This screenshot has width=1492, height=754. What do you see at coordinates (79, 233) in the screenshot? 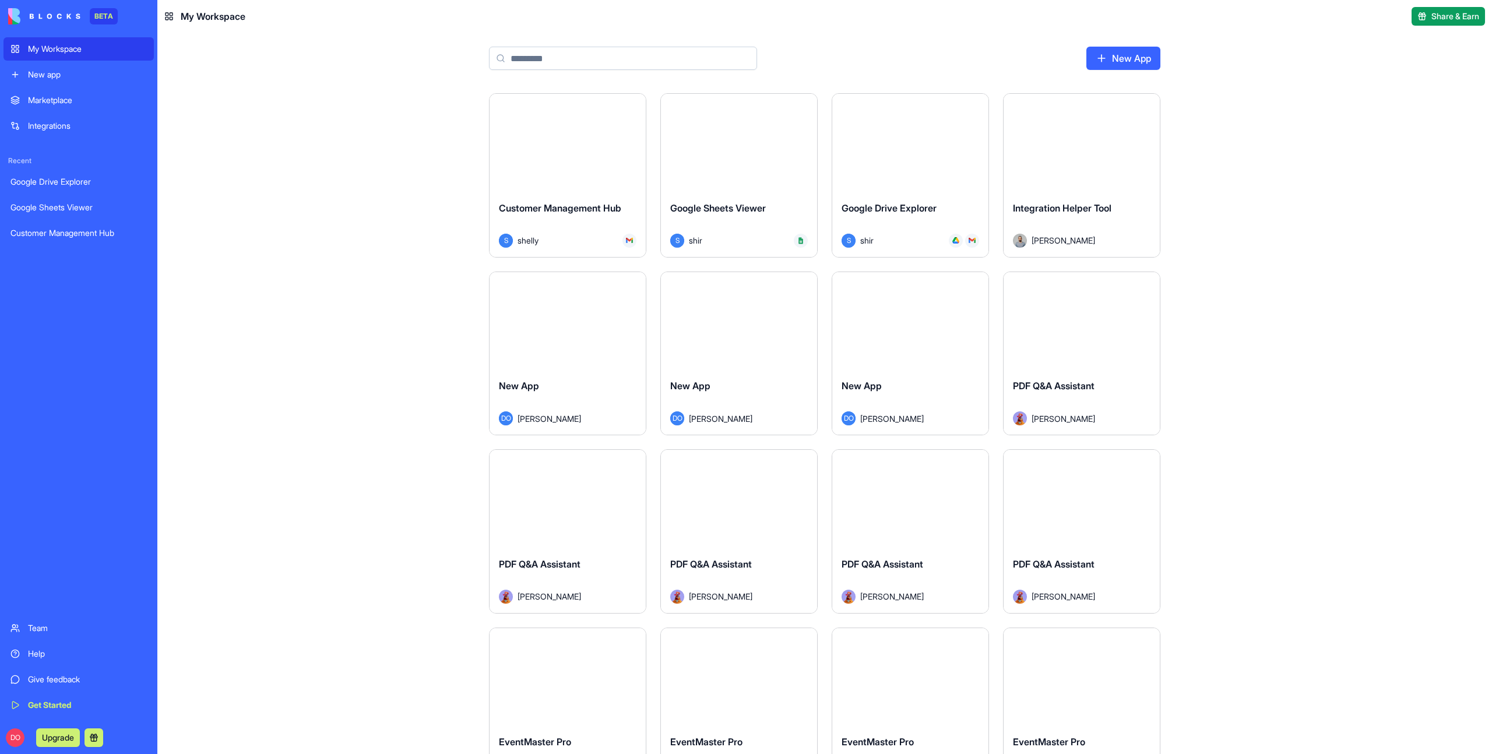
I see `a: Customer Management Hub` at bounding box center [79, 233].